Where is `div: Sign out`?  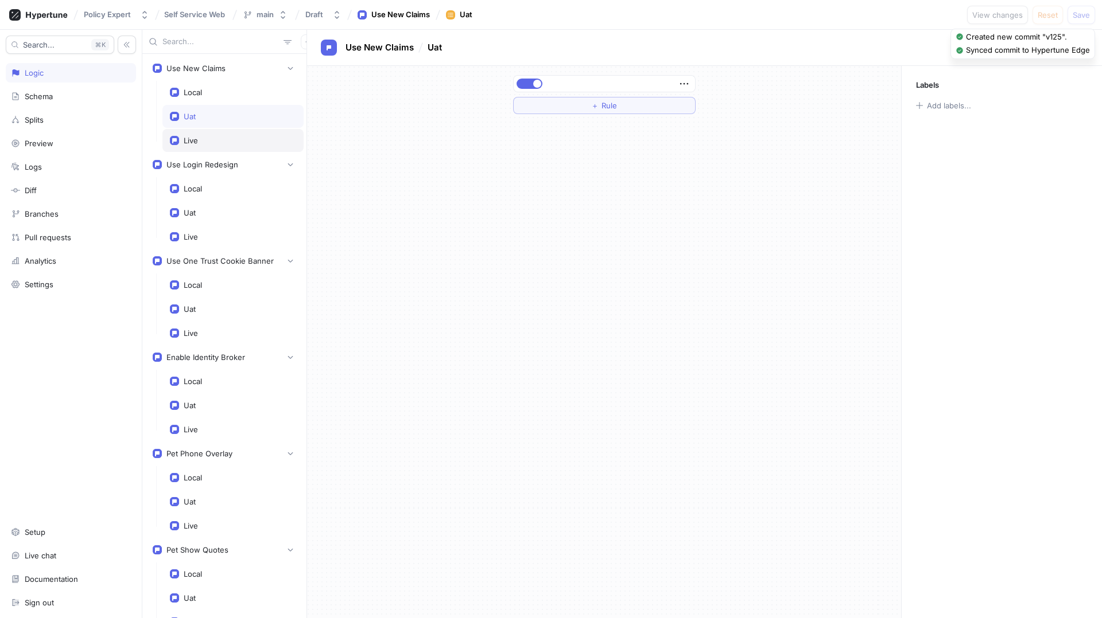 div: Sign out is located at coordinates (39, 603).